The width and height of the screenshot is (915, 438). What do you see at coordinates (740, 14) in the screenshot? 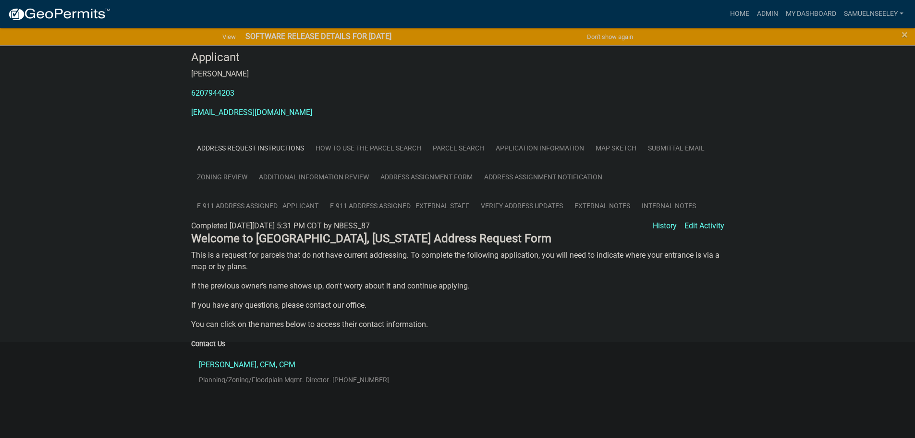
I see `a: Home` at bounding box center [740, 14].